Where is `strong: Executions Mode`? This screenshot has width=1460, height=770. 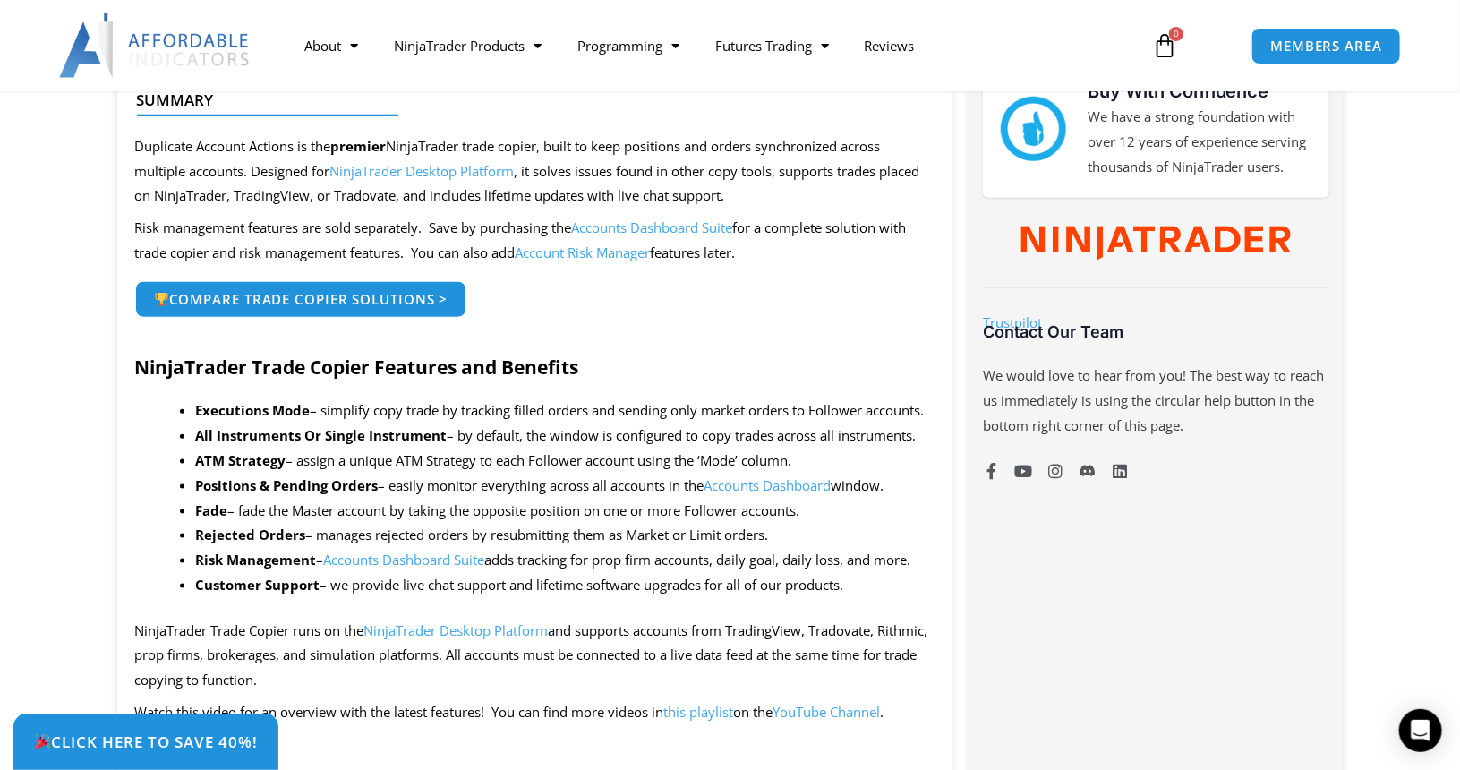
strong: Executions Mode is located at coordinates (252, 410).